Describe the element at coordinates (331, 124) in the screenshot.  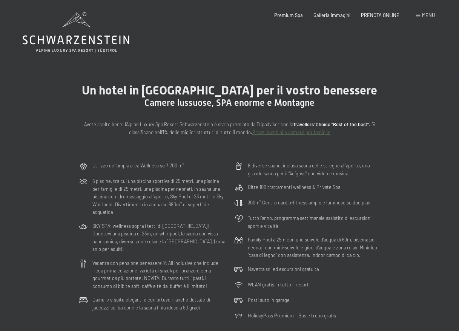
I see `strong: Travellers' Choice "Best of the best"` at that location.